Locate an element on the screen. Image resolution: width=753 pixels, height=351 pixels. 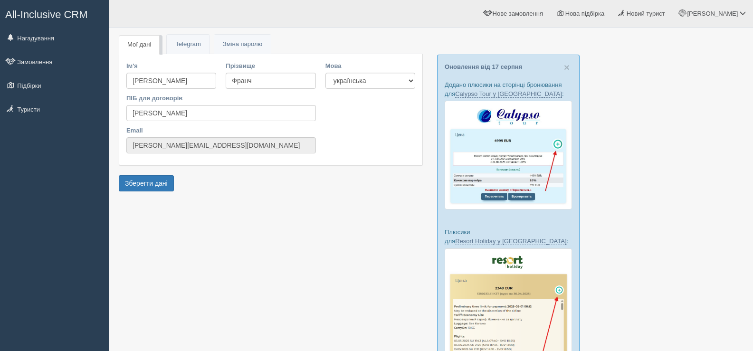
span: Зміна паролю is located at coordinates (242, 44).